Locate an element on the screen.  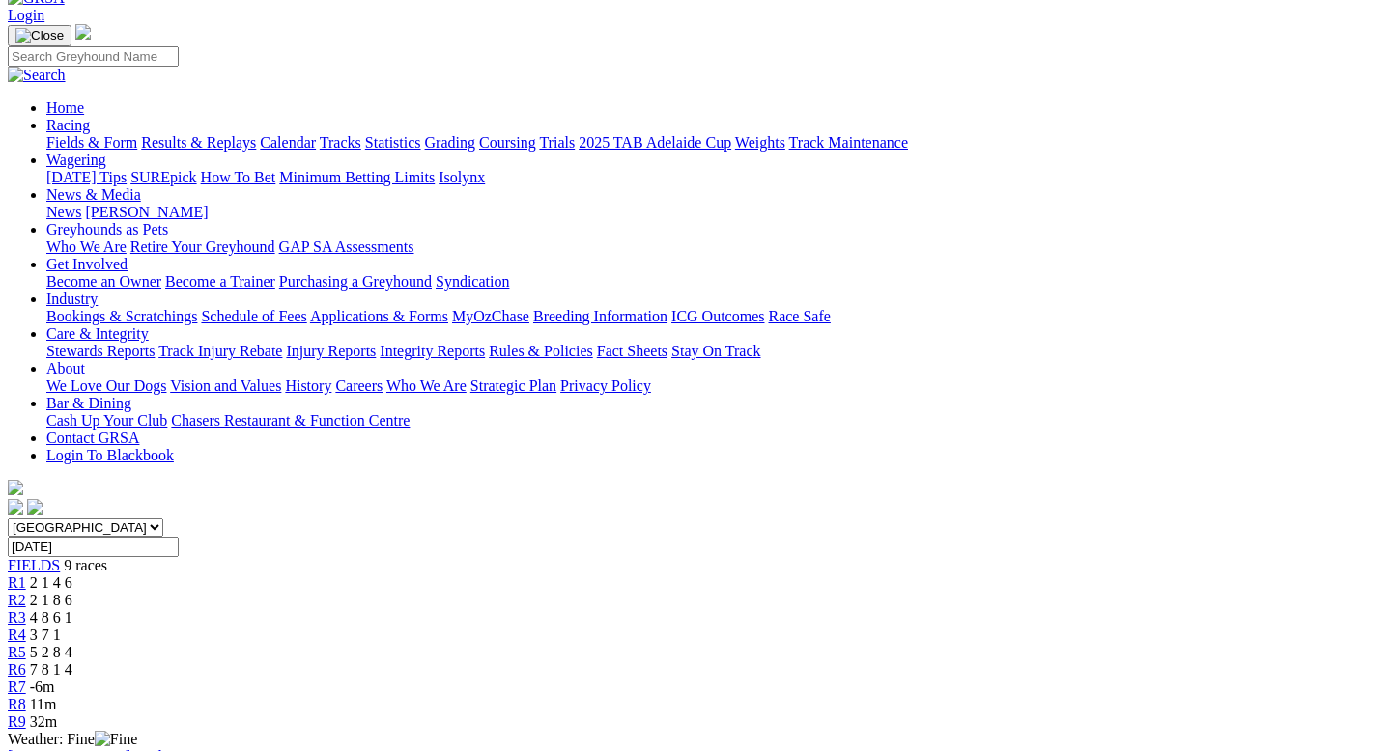
a: Care & Integrity is located at coordinates (98, 333).